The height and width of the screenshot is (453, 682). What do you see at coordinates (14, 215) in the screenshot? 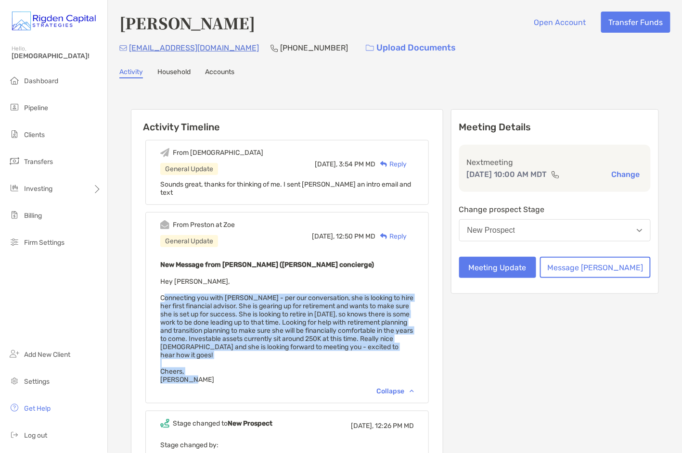
I see `img: billing icon` at bounding box center [14, 215].